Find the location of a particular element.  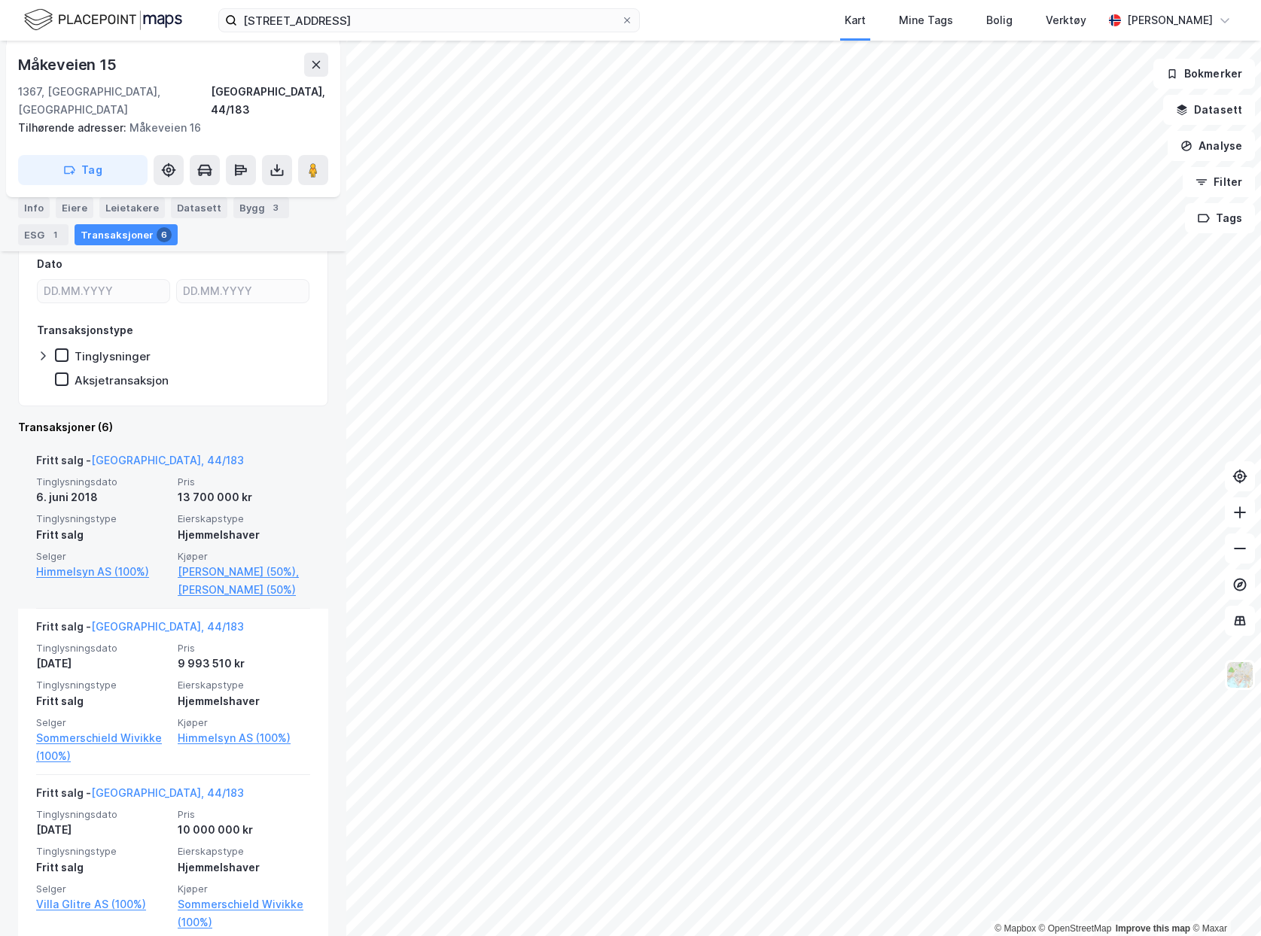

button: Tag is located at coordinates (83, 170).